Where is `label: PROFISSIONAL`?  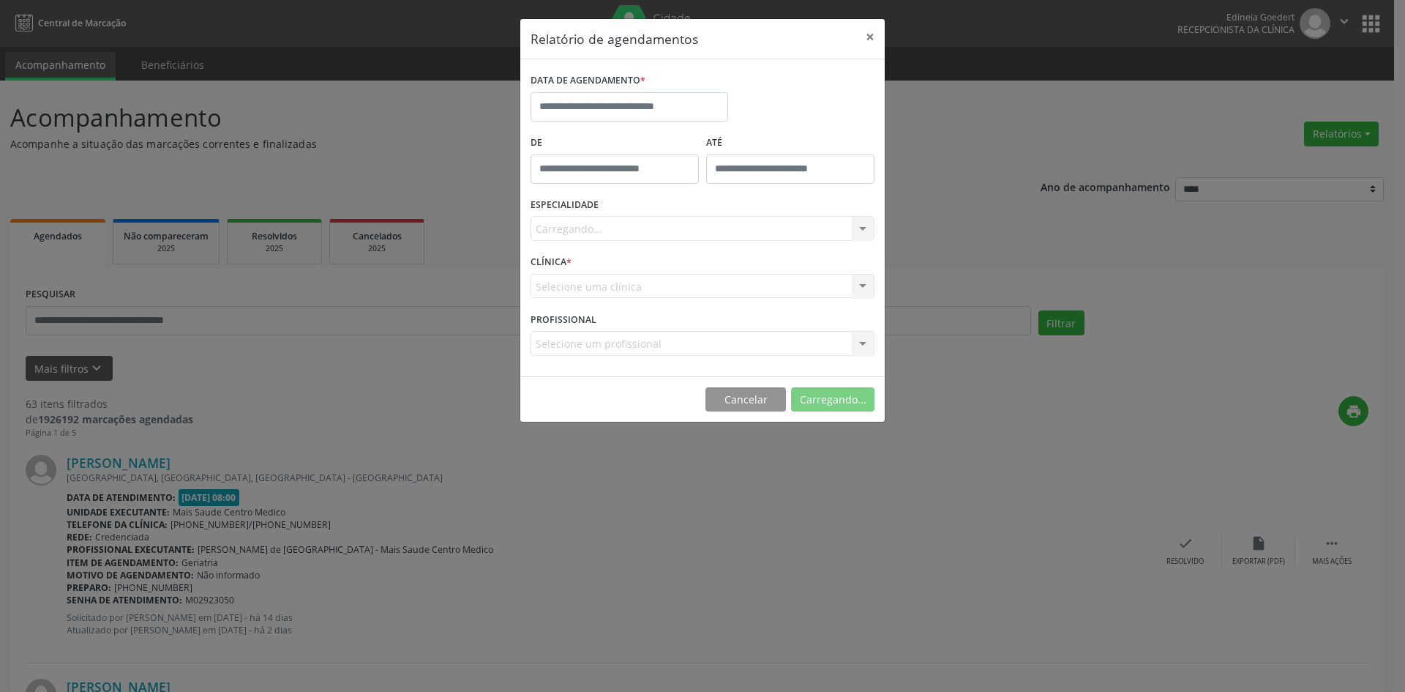 label: PROFISSIONAL is located at coordinates (564, 319).